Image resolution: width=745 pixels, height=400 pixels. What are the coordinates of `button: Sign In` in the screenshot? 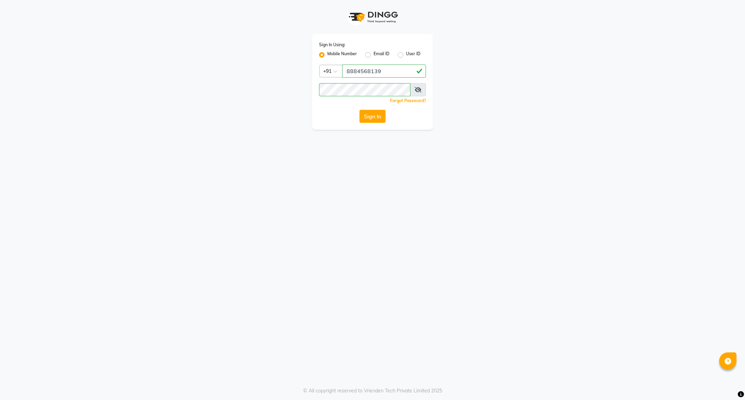 It's located at (373, 116).